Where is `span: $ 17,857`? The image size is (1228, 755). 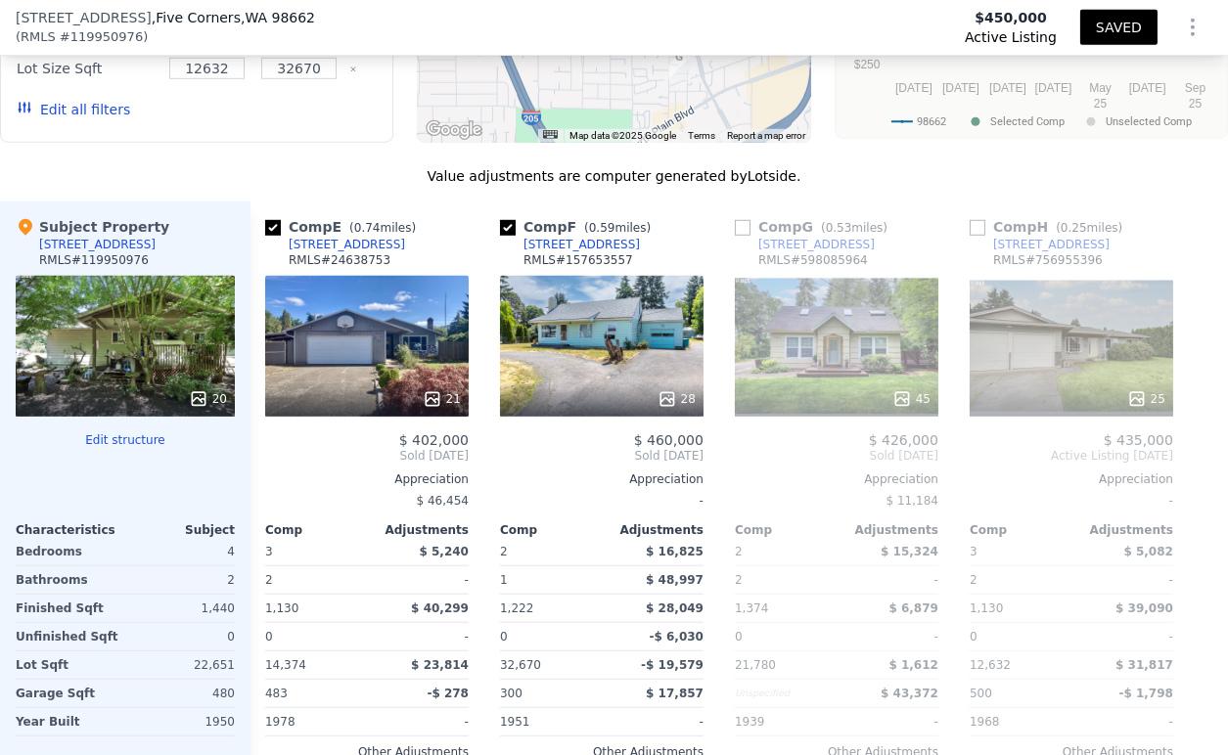
span: $ 17,857 is located at coordinates (674, 694).